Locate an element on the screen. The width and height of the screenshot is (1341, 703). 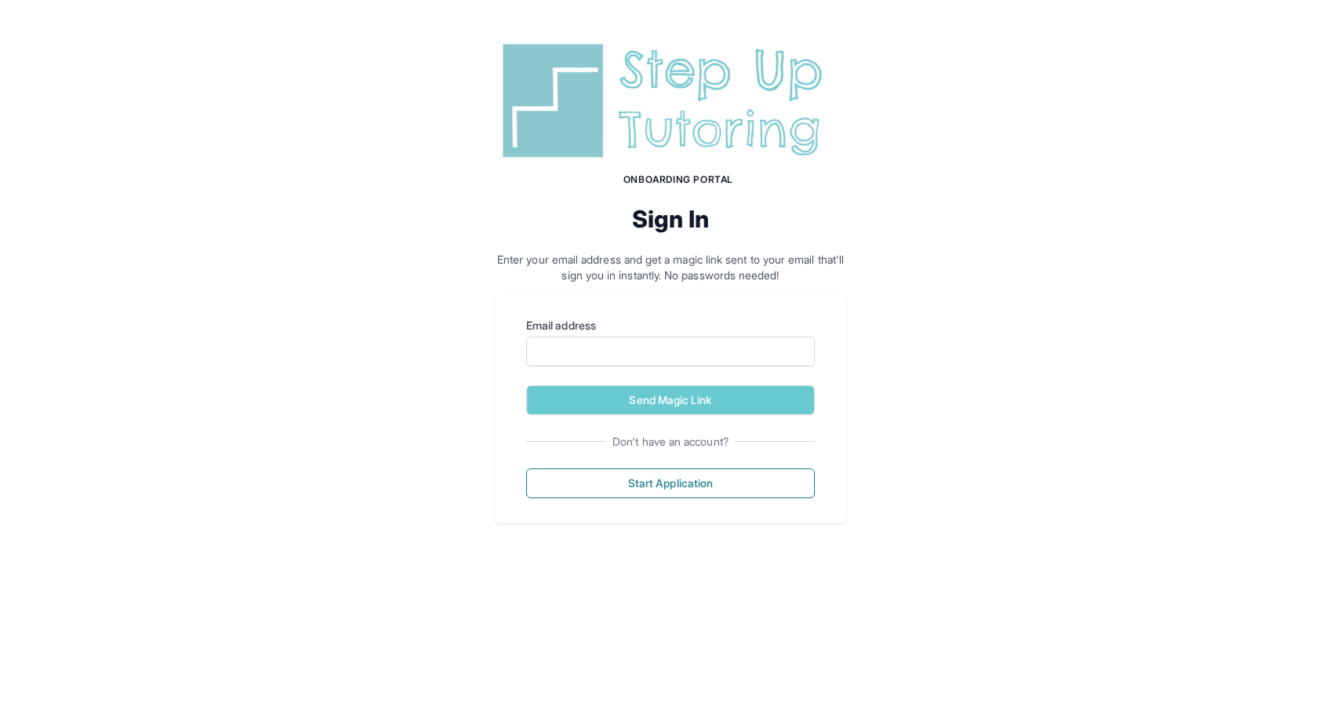
button: Start Application is located at coordinates (671, 483).